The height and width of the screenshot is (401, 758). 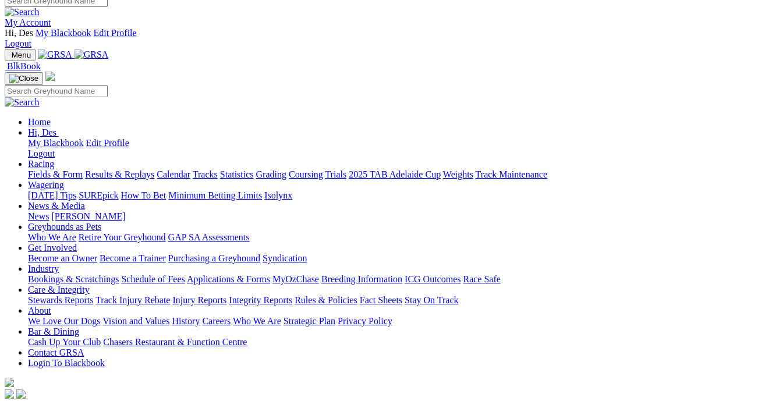 What do you see at coordinates (175, 342) in the screenshot?
I see `a: Chasers Restaurant & Function Centre` at bounding box center [175, 342].